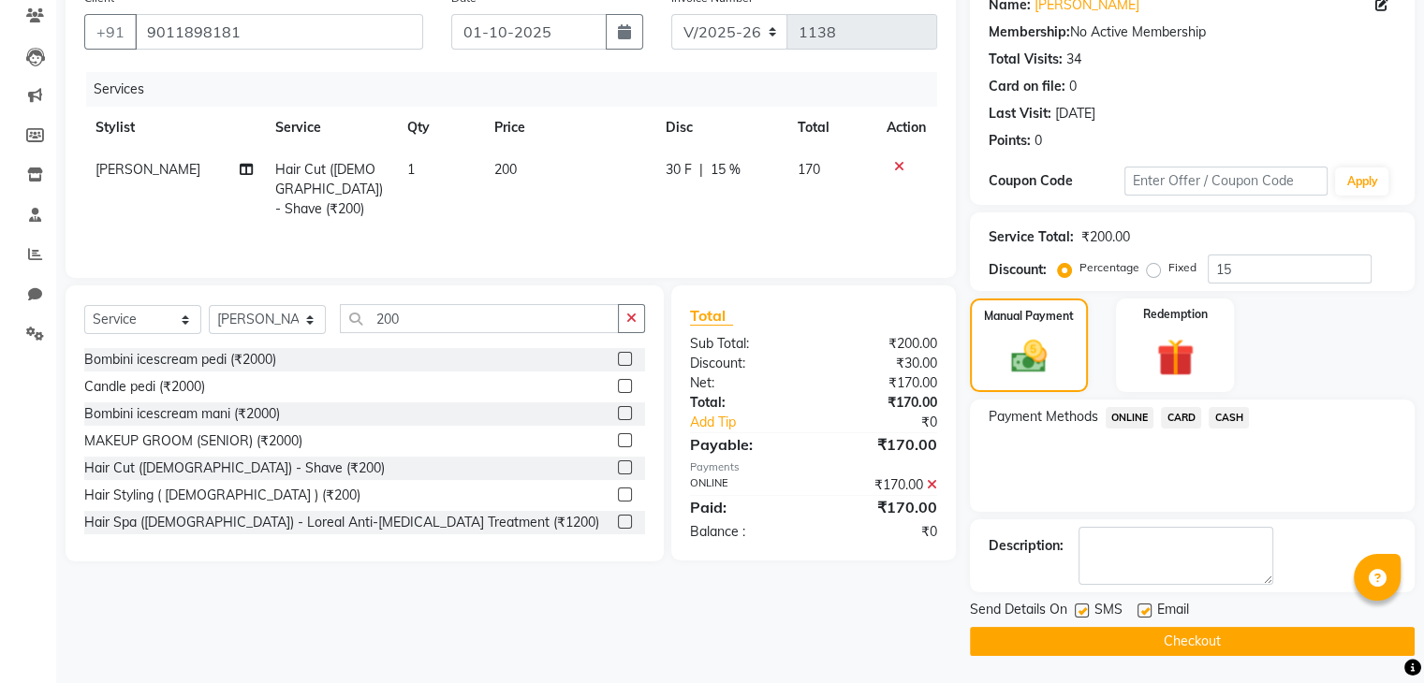 The image size is (1424, 683). Describe the element at coordinates (193, 441) in the screenshot. I see `div: MAKEUP GROOM (SENIOR) (₹2000)` at that location.